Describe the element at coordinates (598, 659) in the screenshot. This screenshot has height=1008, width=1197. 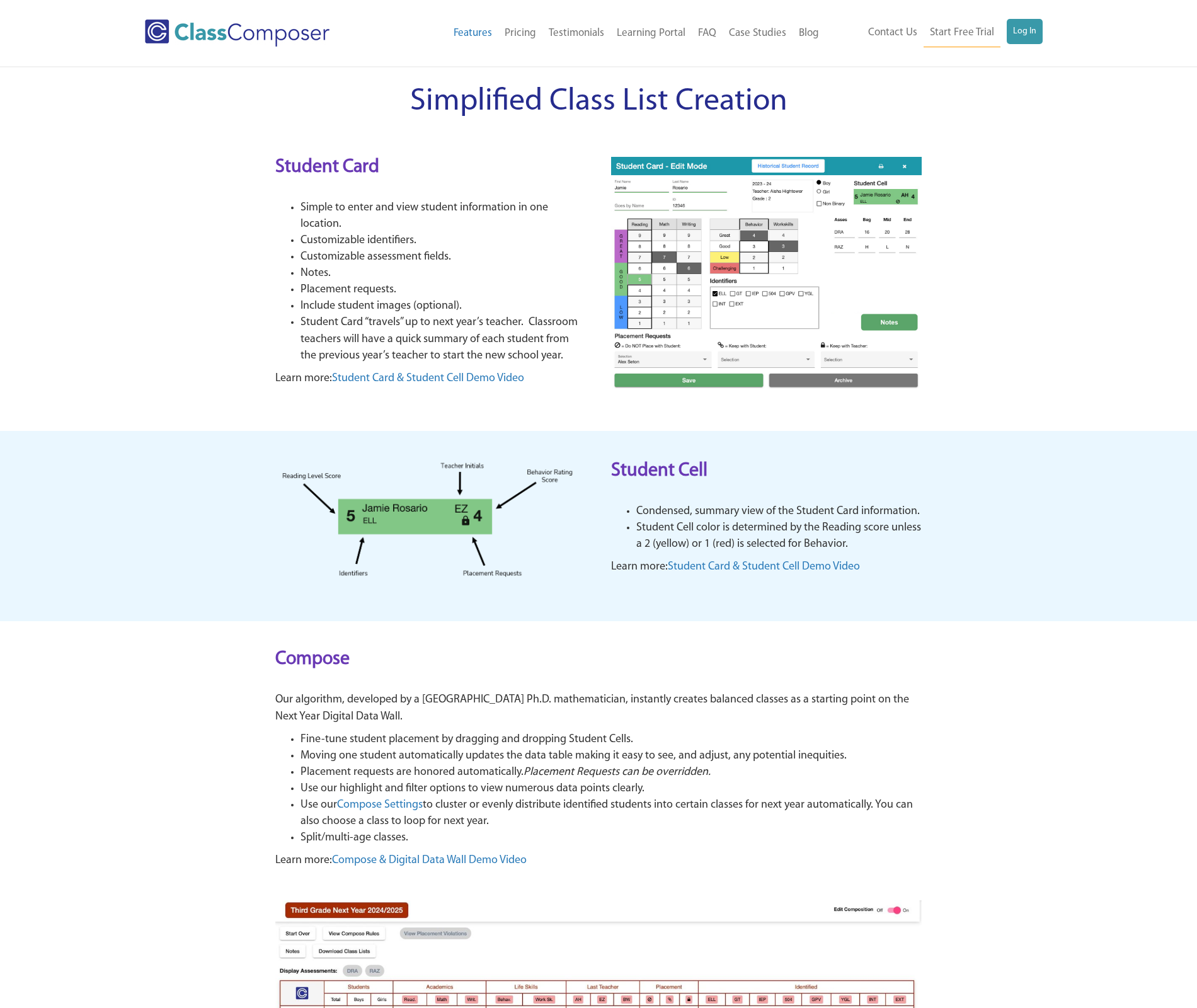
I see `h2: Compose` at that location.